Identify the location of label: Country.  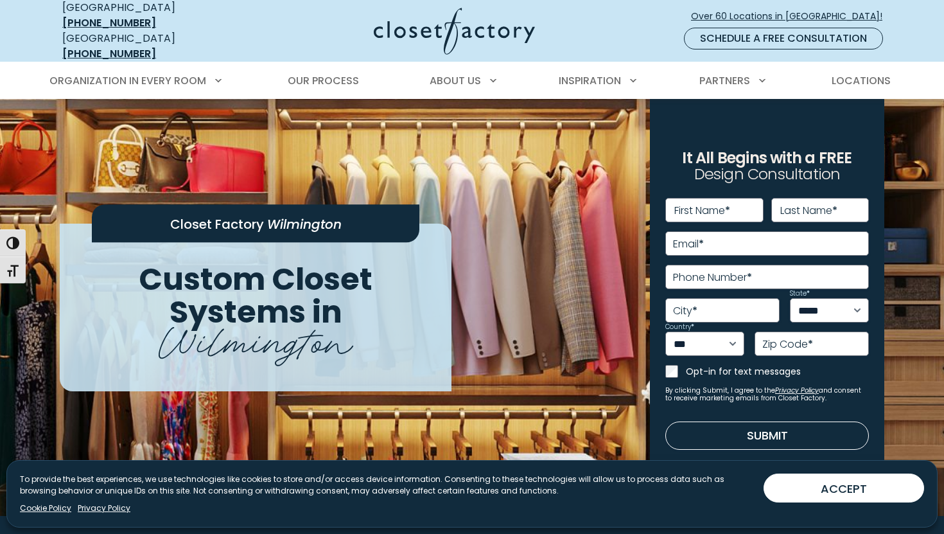
(679, 327).